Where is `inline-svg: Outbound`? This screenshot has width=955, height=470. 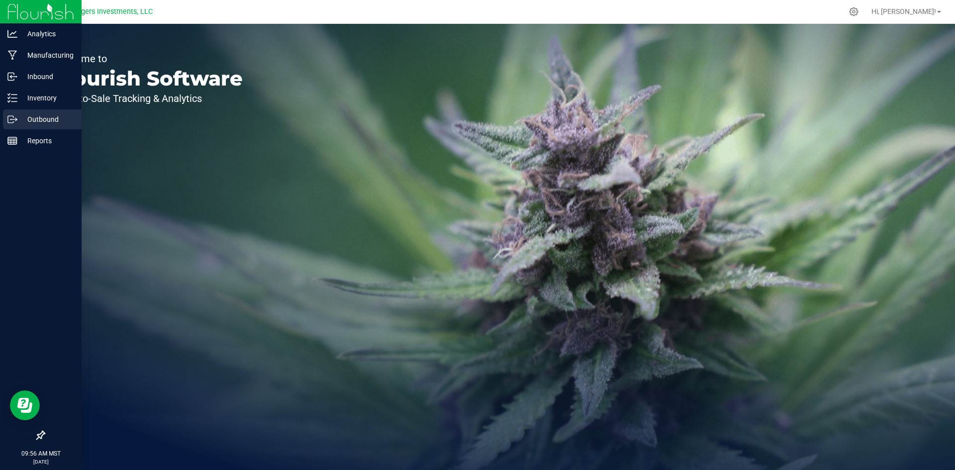
inline-svg: Outbound is located at coordinates (12, 119).